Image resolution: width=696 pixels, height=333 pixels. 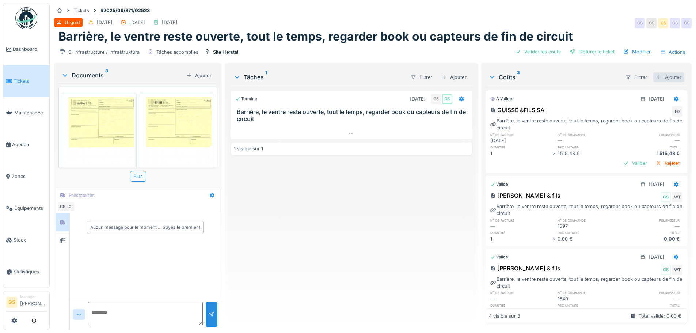 I want to click on h1: Barrière, le ventre reste ouverte, tout le temps, regarder book ou capteurs de fin de circuit, so click(x=316, y=37).